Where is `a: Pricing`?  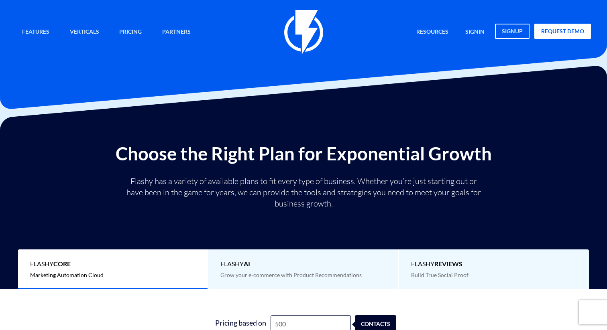 a: Pricing is located at coordinates (130, 32).